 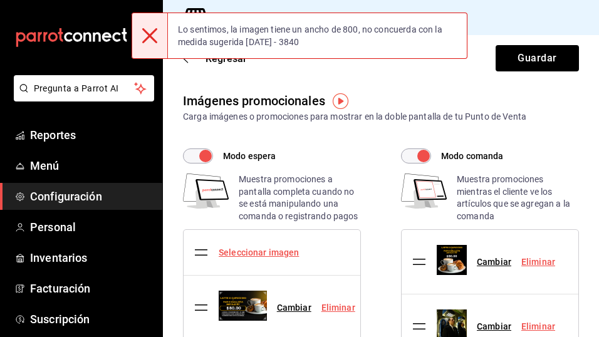 I want to click on span: Modo espera, so click(x=249, y=156).